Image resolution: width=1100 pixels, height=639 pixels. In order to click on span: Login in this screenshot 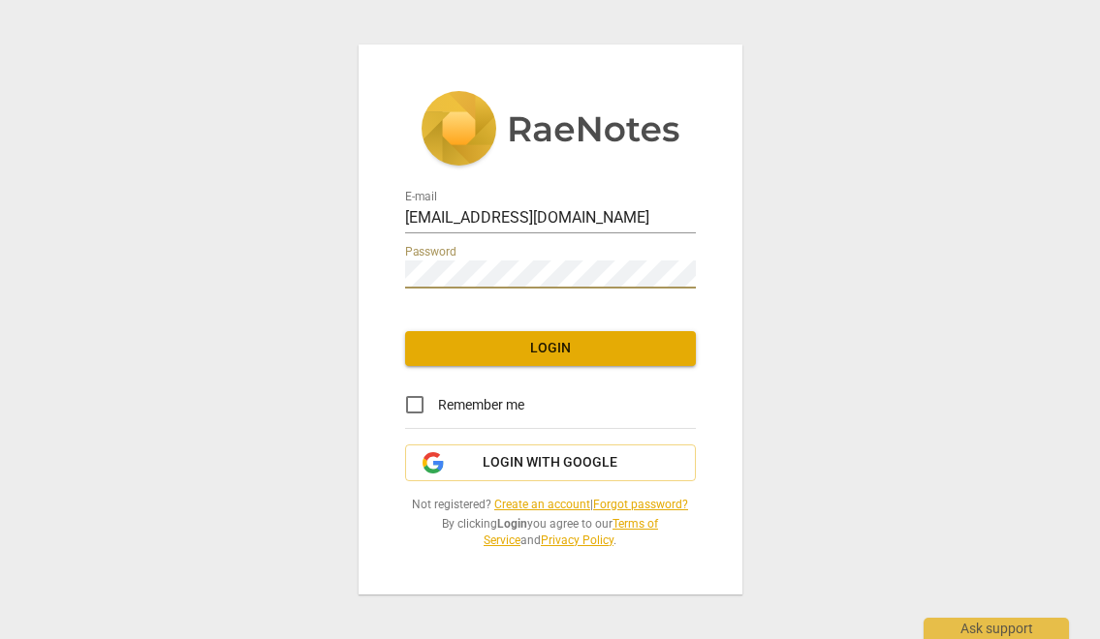, I will do `click(550, 349)`.